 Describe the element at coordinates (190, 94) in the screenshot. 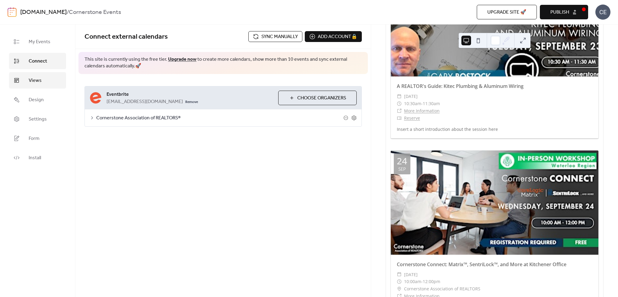

I see `span: Eventbrite` at that location.